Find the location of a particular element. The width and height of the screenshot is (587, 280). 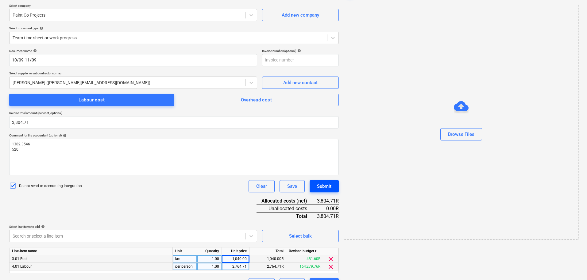

div: Unallocated costs is located at coordinates (287, 208).